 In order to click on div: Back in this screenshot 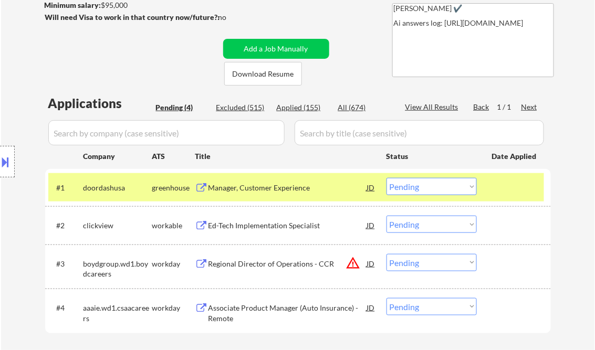, I will do `click(482, 107)`.